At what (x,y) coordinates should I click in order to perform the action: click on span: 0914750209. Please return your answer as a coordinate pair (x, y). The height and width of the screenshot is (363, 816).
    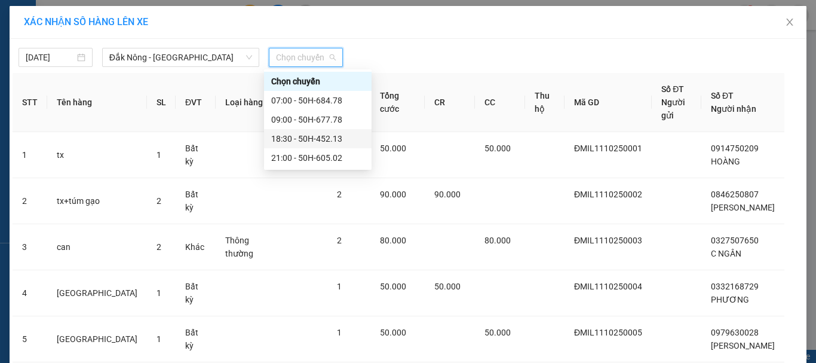
    Looking at the image, I should click on (735, 148).